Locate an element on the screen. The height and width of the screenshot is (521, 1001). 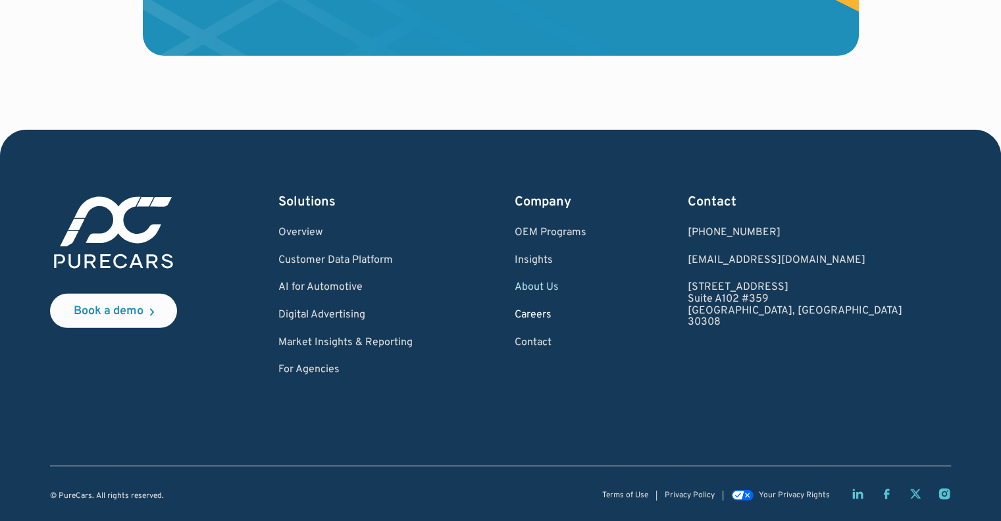
a: About Us is located at coordinates (550, 288).